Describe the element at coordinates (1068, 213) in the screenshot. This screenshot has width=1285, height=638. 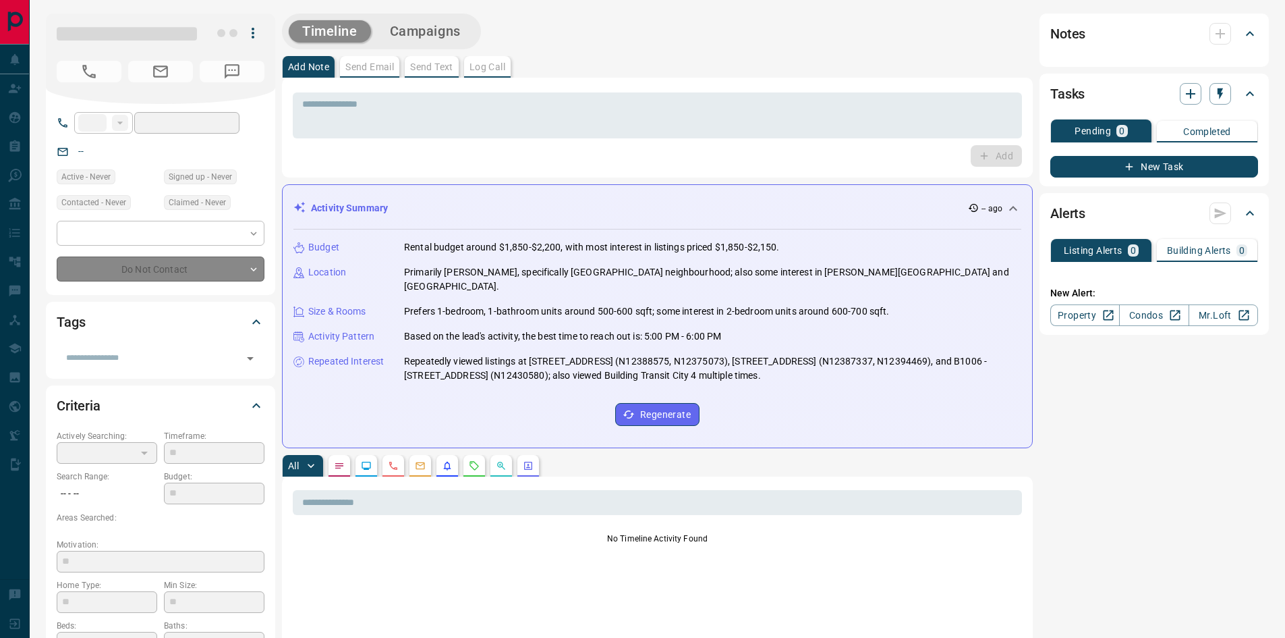
I see `h2: Alerts` at that location.